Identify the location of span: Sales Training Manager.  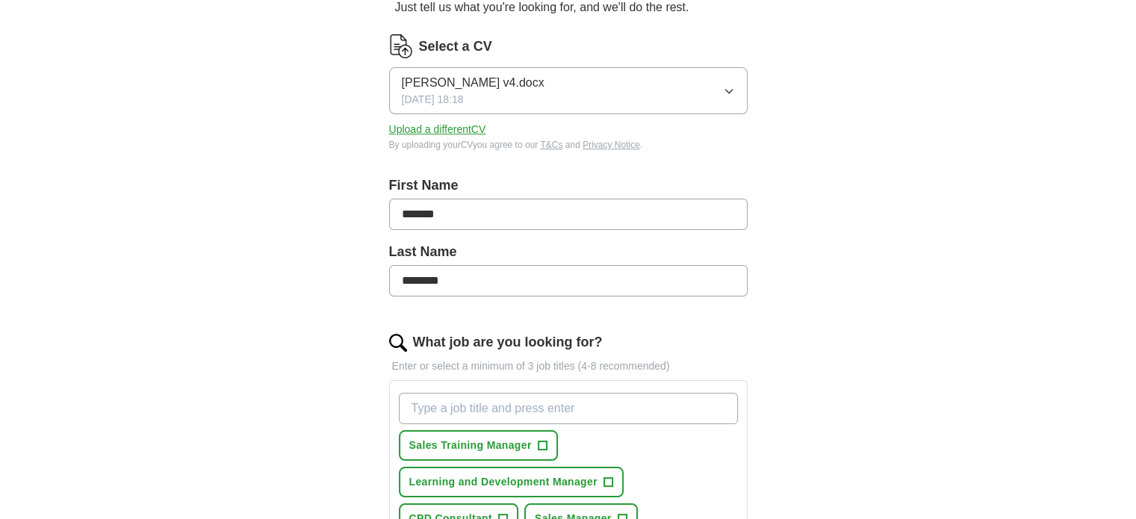
(470, 445).